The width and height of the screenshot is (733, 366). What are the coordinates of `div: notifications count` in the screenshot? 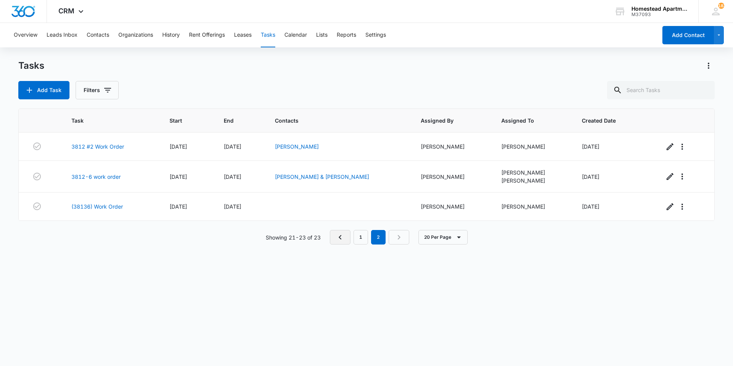 It's located at (721, 6).